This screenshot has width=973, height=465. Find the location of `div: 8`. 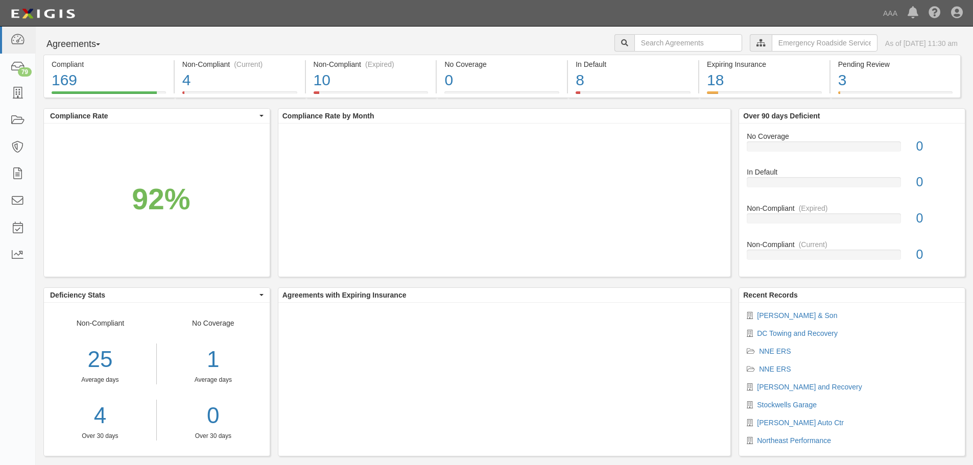

div: 8 is located at coordinates (633, 80).